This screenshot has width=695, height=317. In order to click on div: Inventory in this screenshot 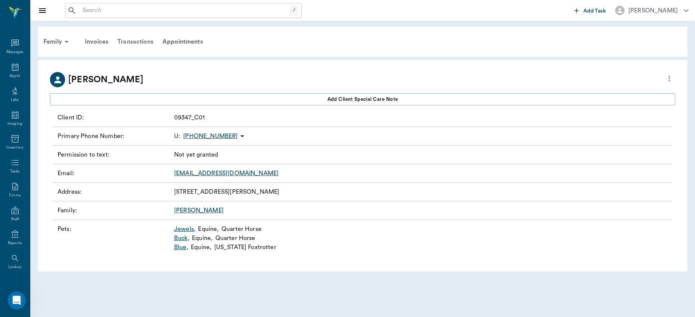, I will do `click(15, 147)`.